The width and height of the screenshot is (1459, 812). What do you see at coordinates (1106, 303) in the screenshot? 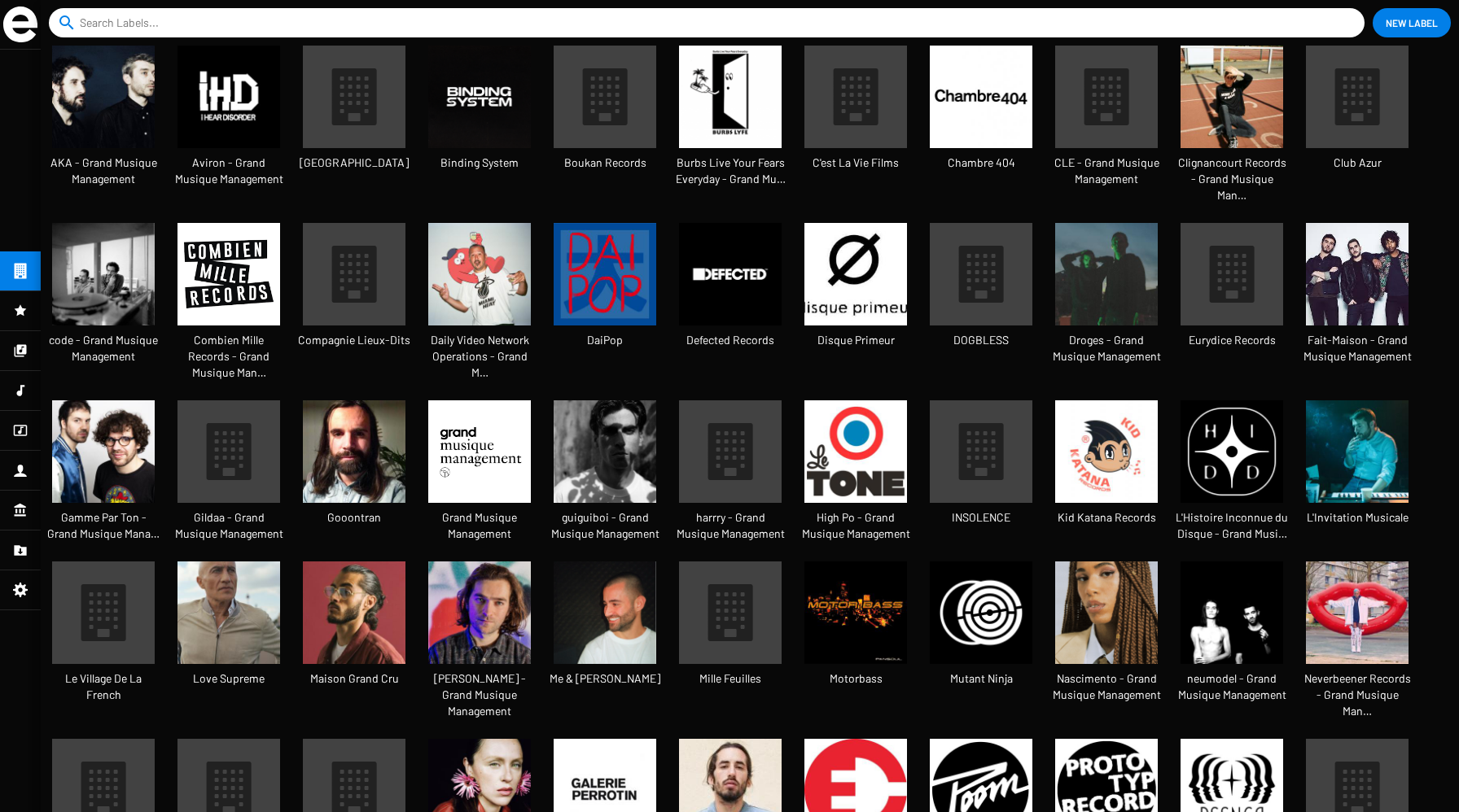
I see `a: Droges - Grand Musique Management` at bounding box center [1106, 303].